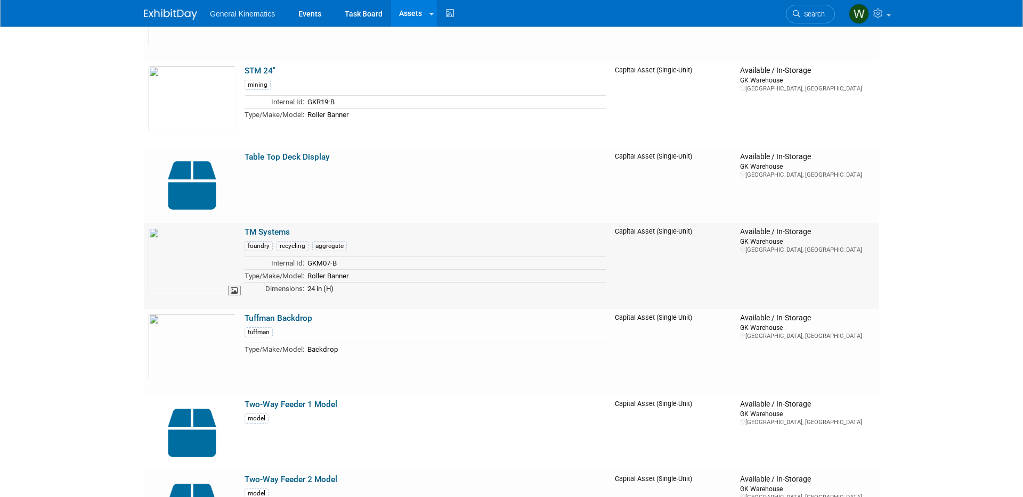 The height and width of the screenshot is (497, 1023). What do you see at coordinates (256, 419) in the screenshot?
I see `div: model` at bounding box center [256, 419].